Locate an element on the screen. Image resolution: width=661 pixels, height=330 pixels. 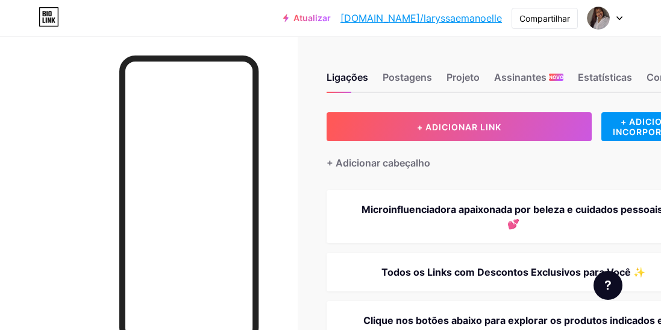
font: + Adicionar cabeçalho is located at coordinates (379, 163).